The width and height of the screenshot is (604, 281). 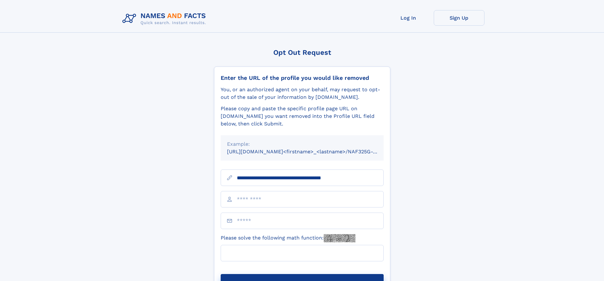 What do you see at coordinates (302, 52) in the screenshot?
I see `div: Opt Out Request` at bounding box center [302, 52].